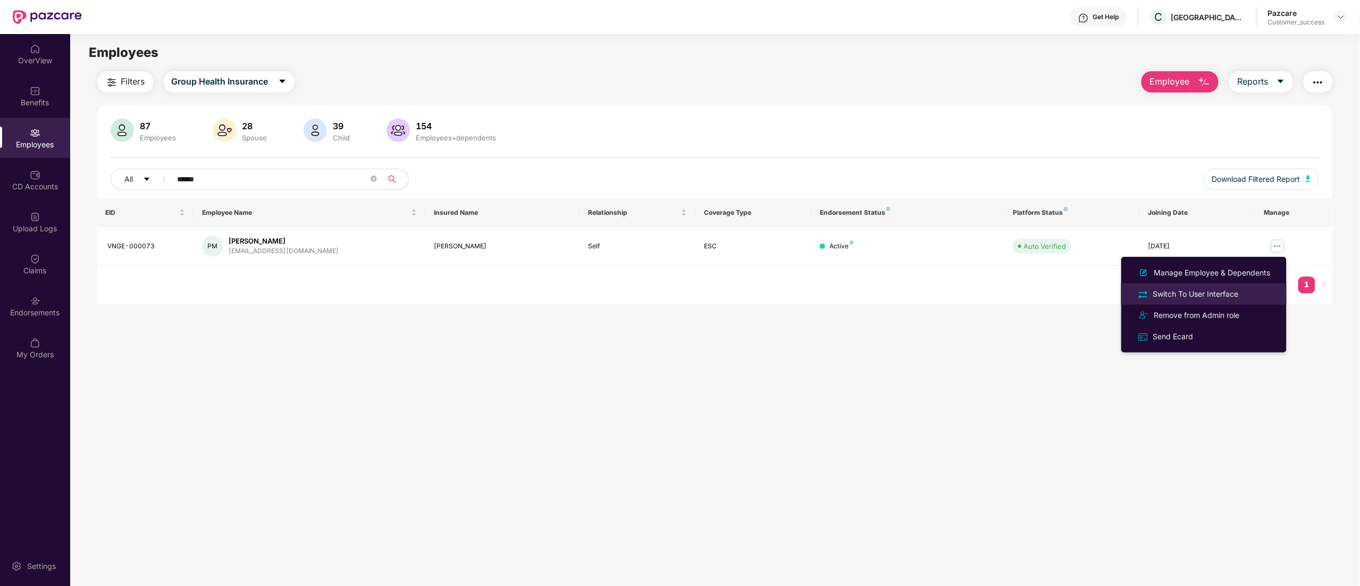 The width and height of the screenshot is (1360, 586). Describe the element at coordinates (1196, 294) in the screenshot. I see `div: Switch To User Interface` at that location.